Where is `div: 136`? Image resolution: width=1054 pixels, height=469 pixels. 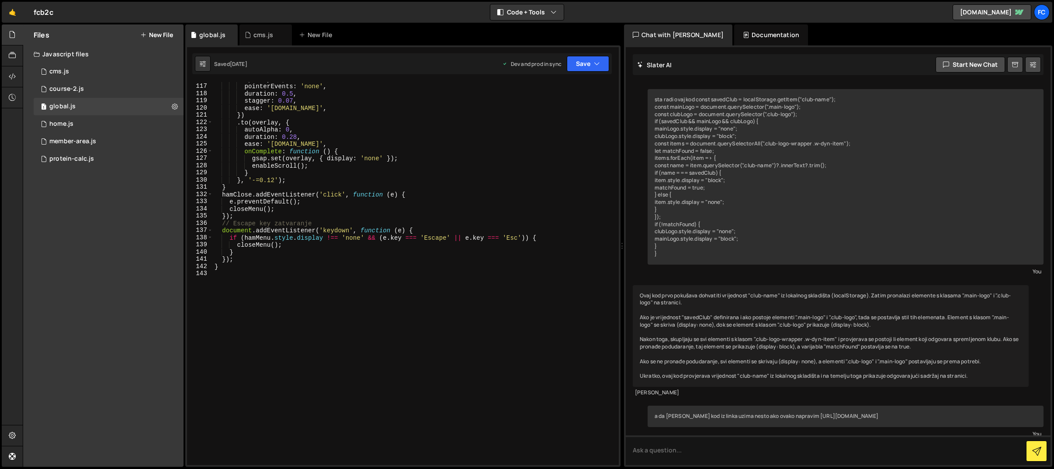
div: 136 is located at coordinates (200, 223).